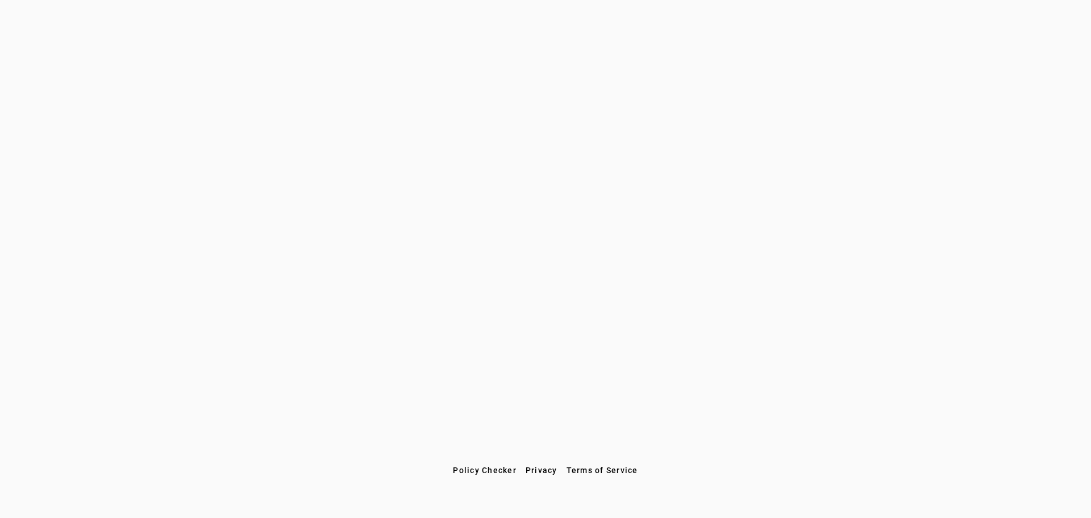 The width and height of the screenshot is (1091, 518). What do you see at coordinates (485, 470) in the screenshot?
I see `button: Policy Checker` at bounding box center [485, 470].